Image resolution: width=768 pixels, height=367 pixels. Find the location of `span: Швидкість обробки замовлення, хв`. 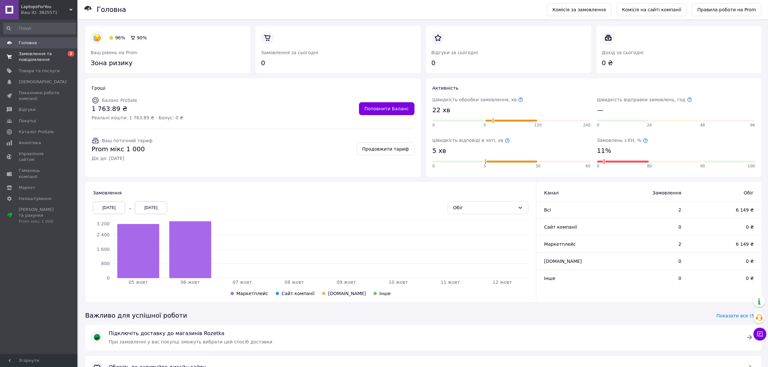

span: Швидкість обробки замовлення, хв is located at coordinates (478, 100).